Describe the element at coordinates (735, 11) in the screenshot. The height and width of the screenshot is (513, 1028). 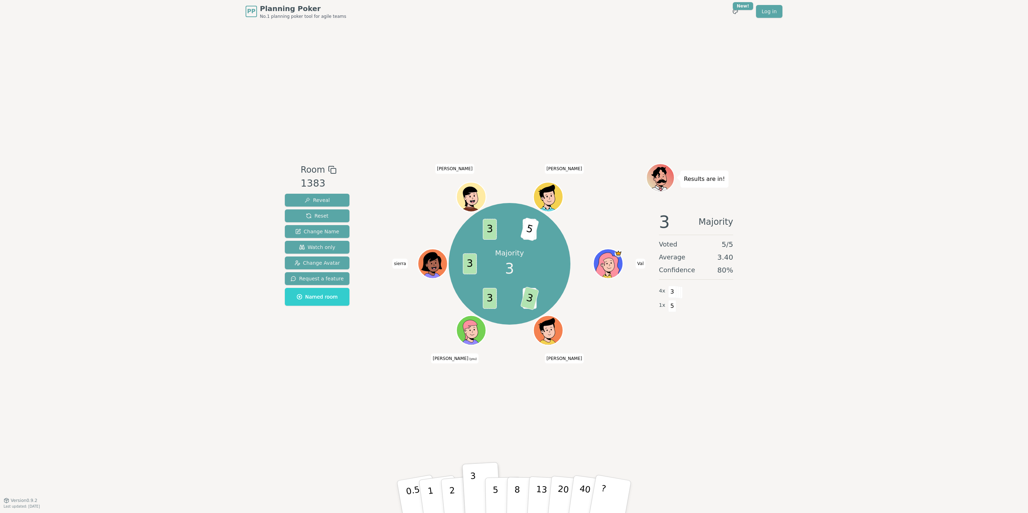
I see `button: New!` at that location.